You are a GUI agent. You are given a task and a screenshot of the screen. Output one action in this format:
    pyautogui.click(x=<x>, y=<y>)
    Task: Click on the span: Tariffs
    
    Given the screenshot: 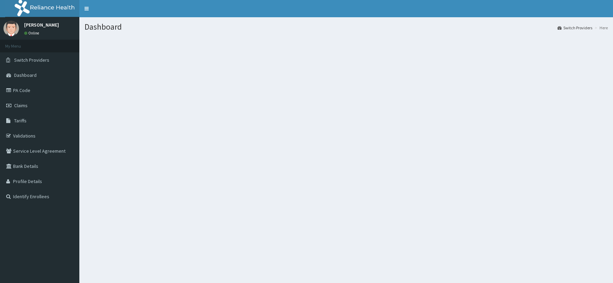 What is the action you would take?
    pyautogui.click(x=20, y=121)
    